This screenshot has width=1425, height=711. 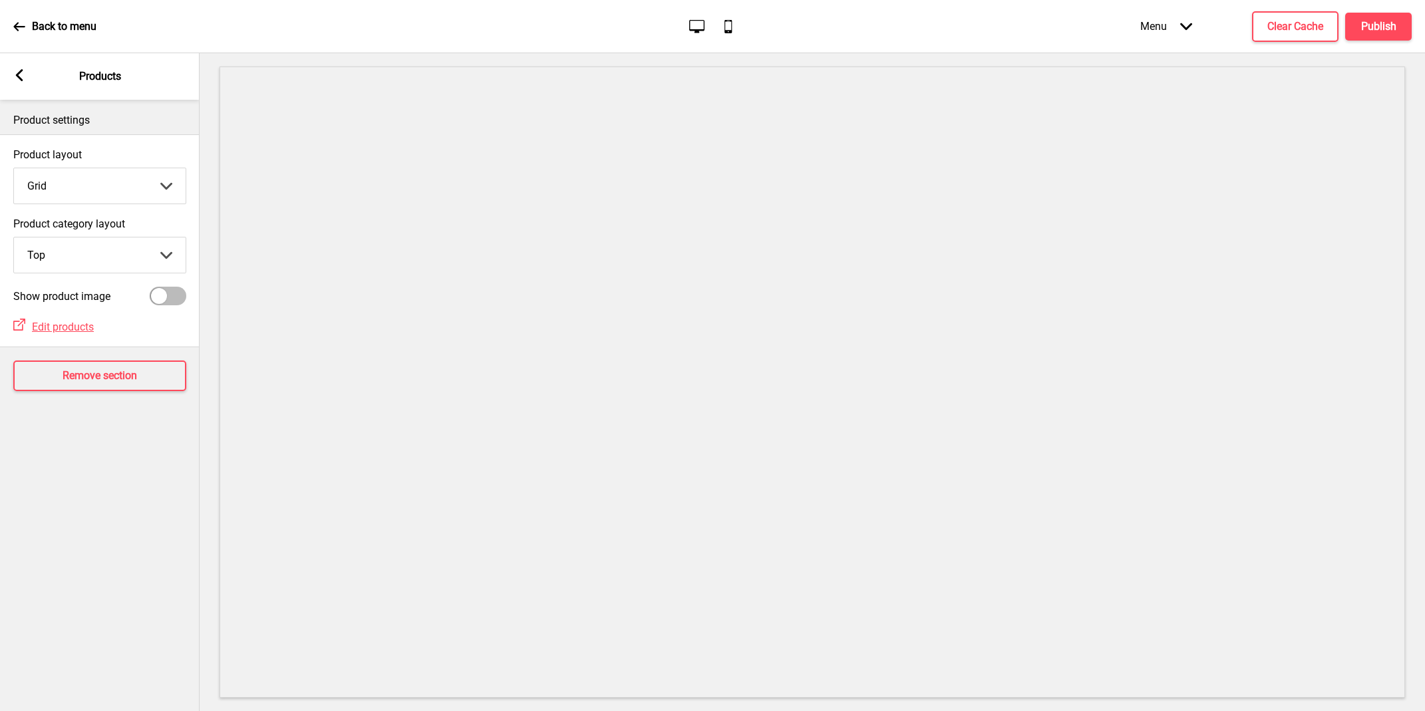 What do you see at coordinates (100, 376) in the screenshot?
I see `button: Remove section` at bounding box center [100, 376].